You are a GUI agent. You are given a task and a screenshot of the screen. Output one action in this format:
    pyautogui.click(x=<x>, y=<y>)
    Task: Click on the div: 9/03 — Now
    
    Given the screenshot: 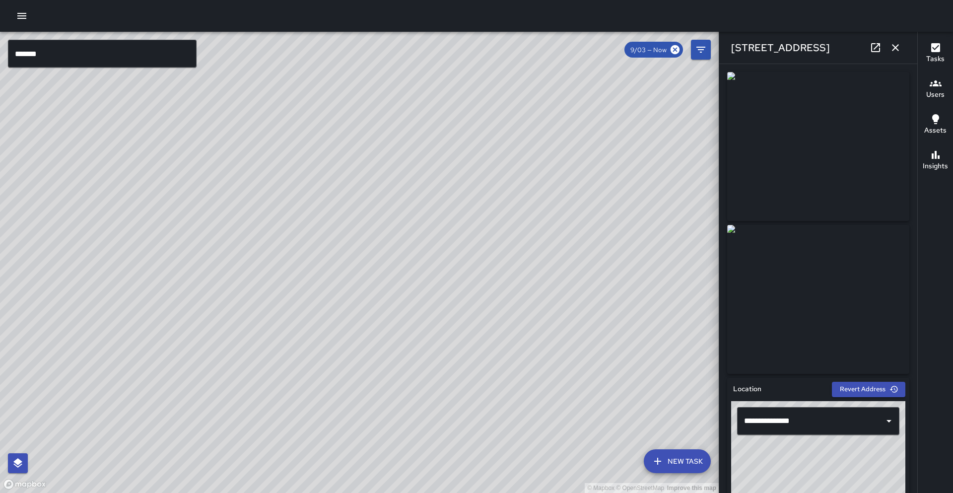 What is the action you would take?
    pyautogui.click(x=654, y=50)
    